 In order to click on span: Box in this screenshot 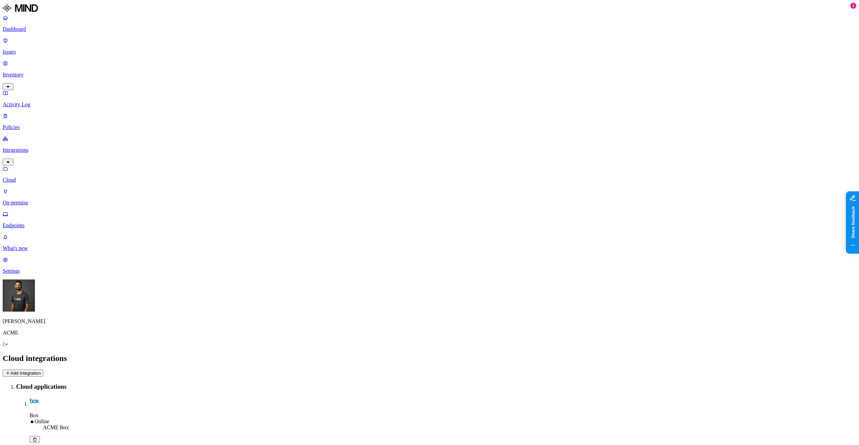, I will do `click(34, 416)`.